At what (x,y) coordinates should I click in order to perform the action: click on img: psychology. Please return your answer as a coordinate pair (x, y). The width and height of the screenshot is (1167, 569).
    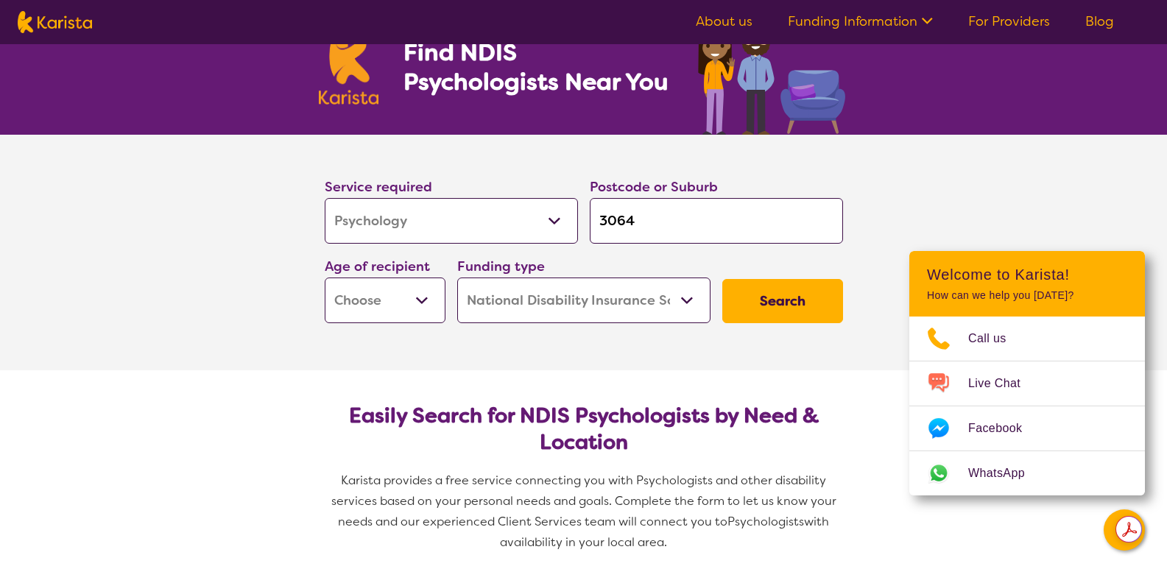
    Looking at the image, I should click on (771, 70).